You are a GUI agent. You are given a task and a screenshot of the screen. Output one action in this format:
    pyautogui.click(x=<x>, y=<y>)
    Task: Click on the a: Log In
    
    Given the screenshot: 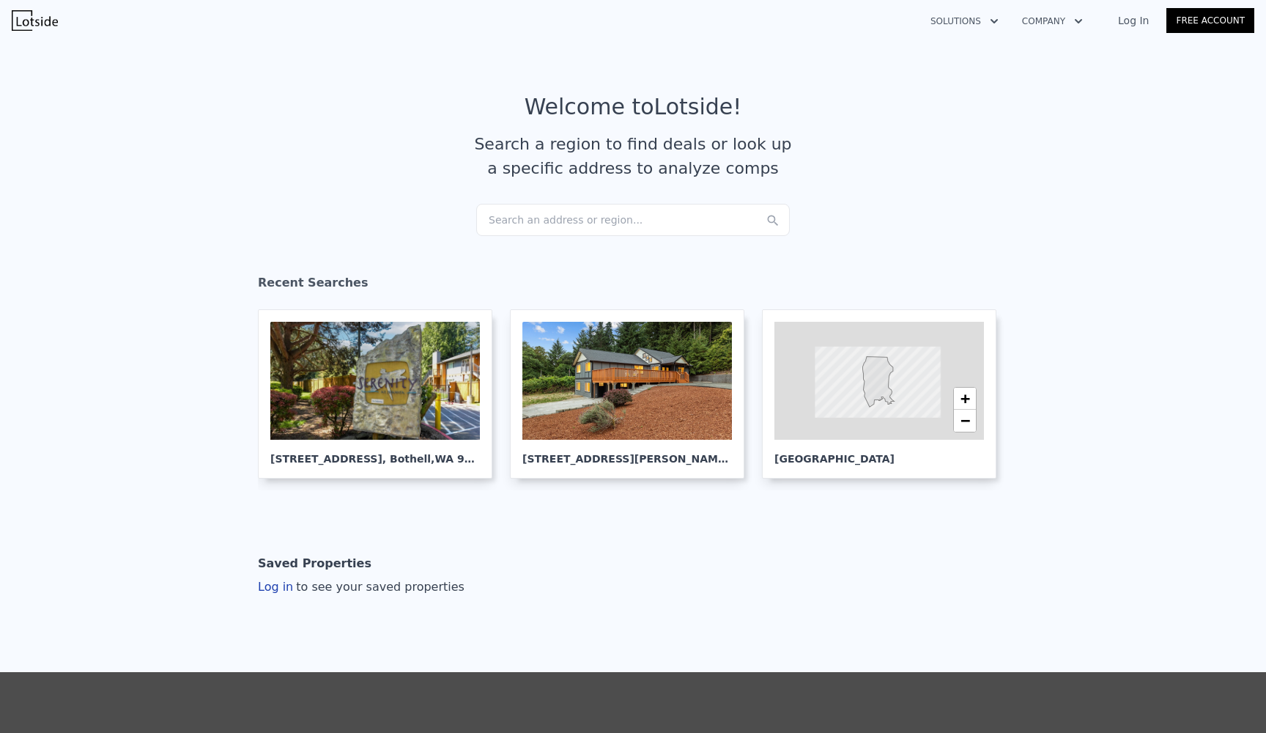 What is the action you would take?
    pyautogui.click(x=1133, y=21)
    